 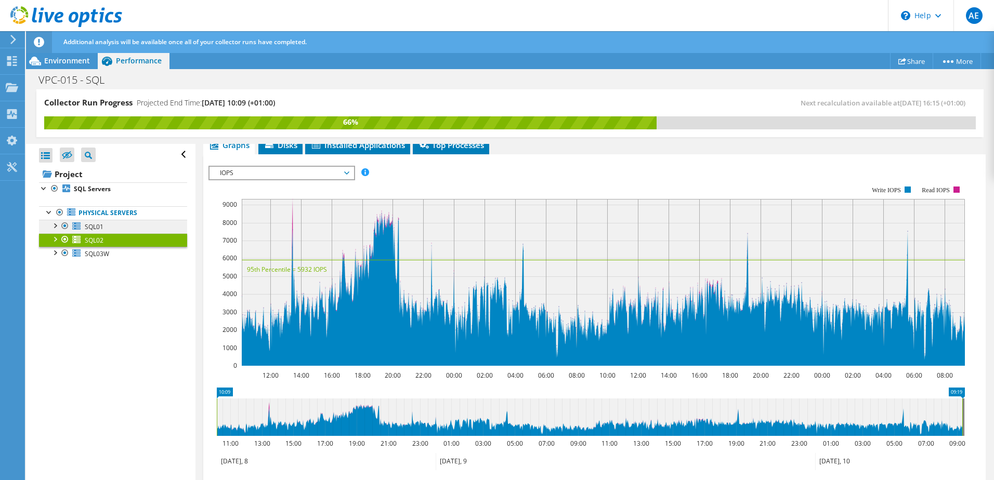 What do you see at coordinates (230, 330) in the screenshot?
I see `text: 2000` at bounding box center [230, 330].